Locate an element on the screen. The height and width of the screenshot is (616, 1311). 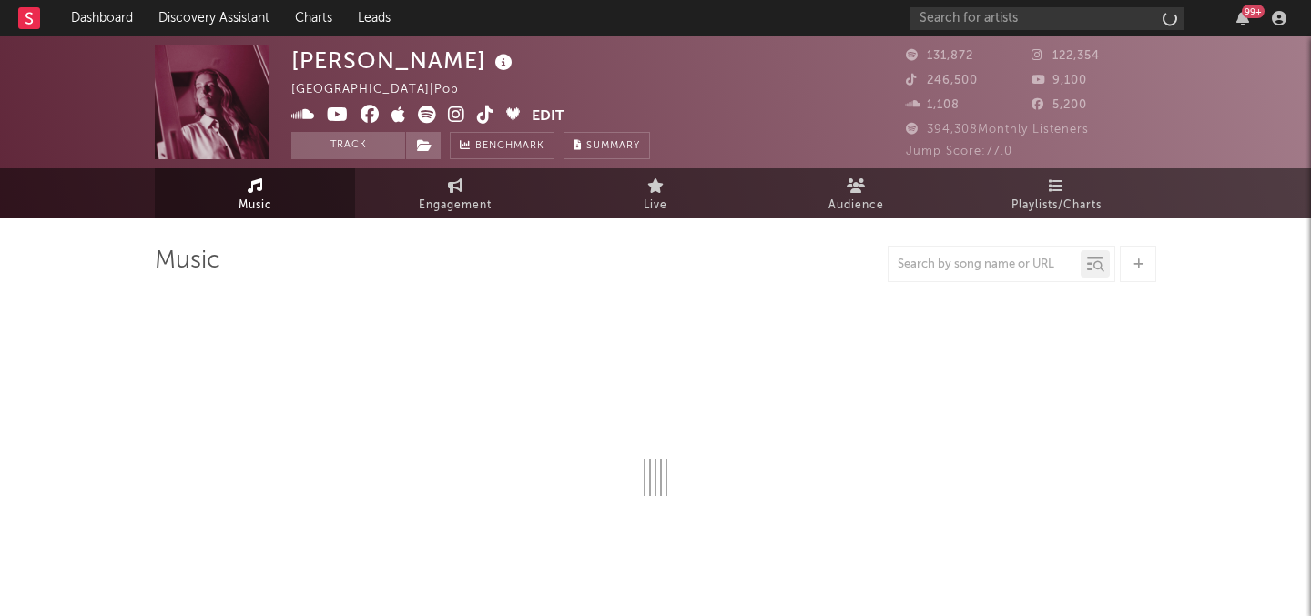
button: 99+ is located at coordinates (1243, 18).